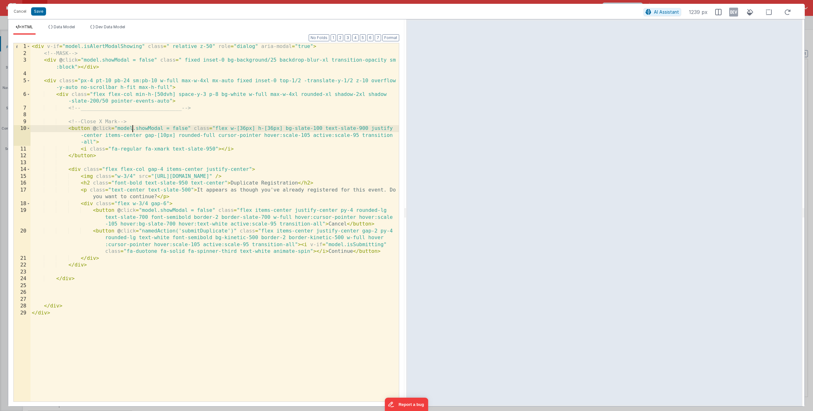  Describe the element at coordinates (22, 149) in the screenshot. I see `div: 11` at that location.